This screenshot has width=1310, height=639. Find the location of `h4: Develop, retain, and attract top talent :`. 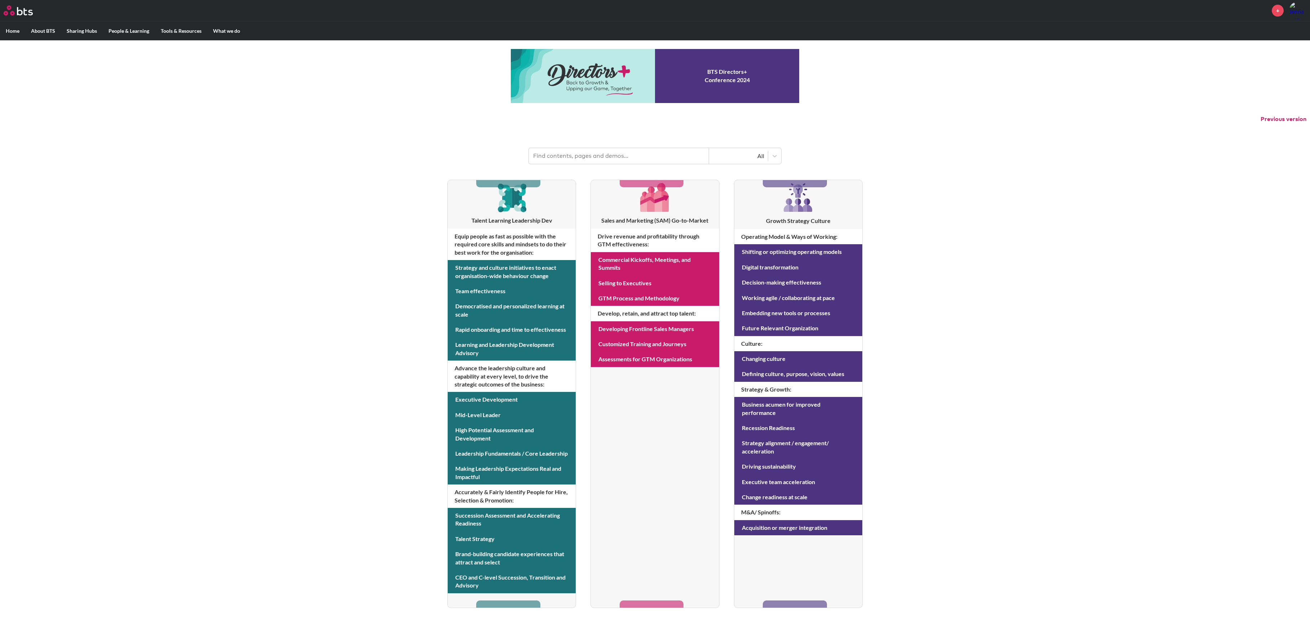

h4: Develop, retain, and attract top talent : is located at coordinates (655, 314).